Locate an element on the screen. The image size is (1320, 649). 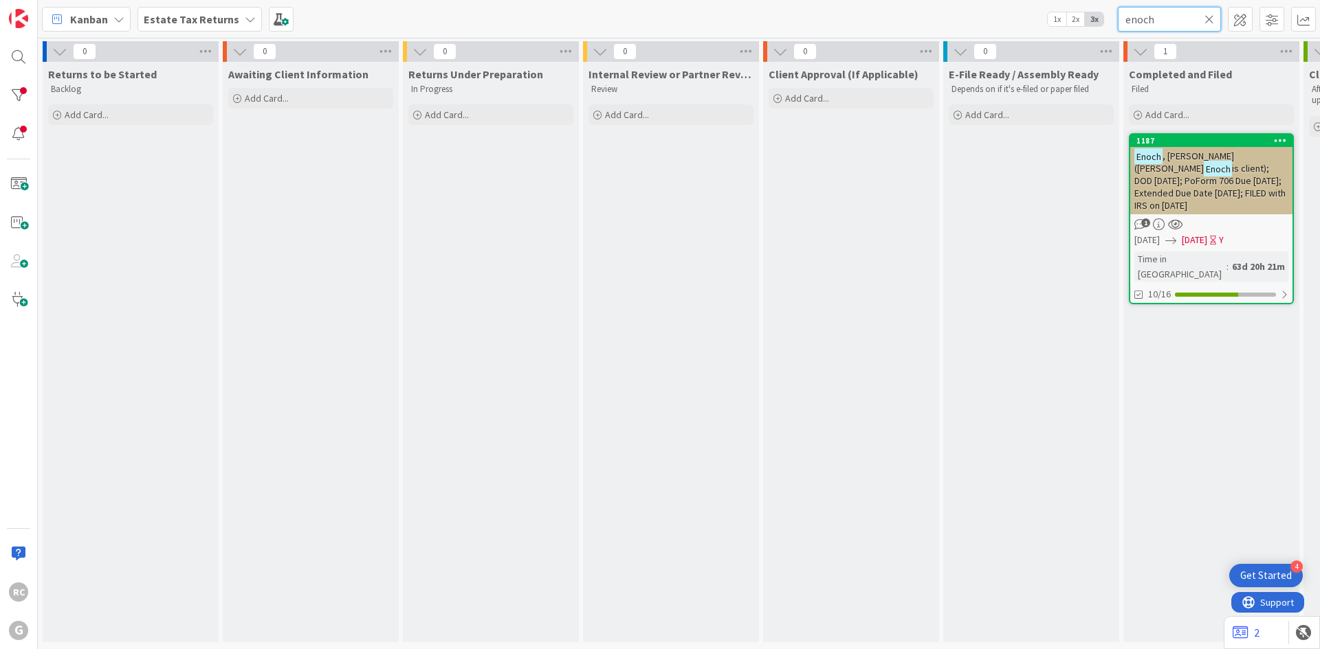
div: 4 is located at coordinates (1296, 567).